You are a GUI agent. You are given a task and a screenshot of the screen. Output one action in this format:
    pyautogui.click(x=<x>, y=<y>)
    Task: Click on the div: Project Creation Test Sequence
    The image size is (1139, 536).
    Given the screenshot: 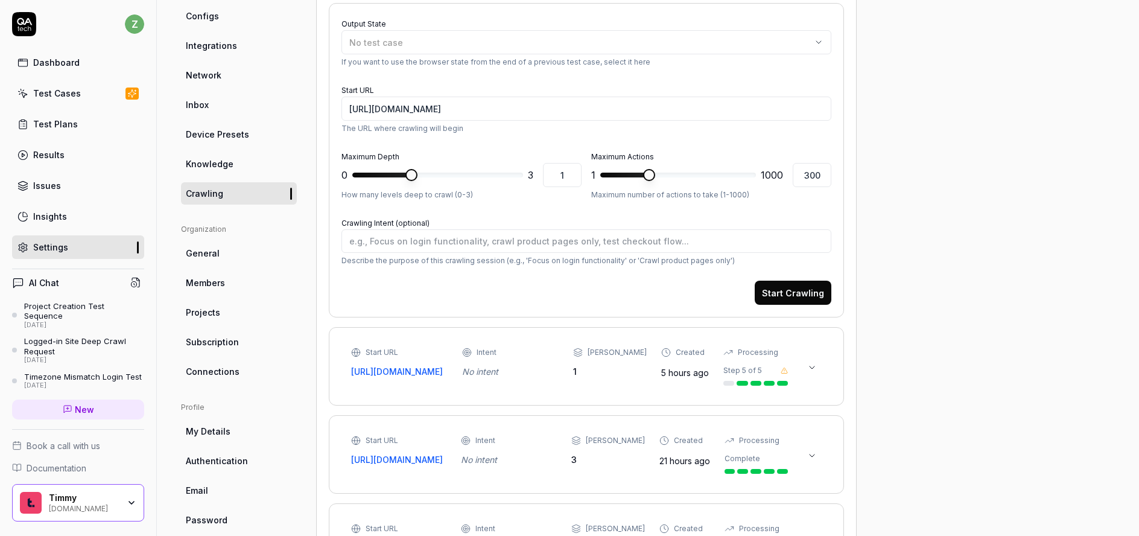 What is the action you would take?
    pyautogui.click(x=84, y=311)
    